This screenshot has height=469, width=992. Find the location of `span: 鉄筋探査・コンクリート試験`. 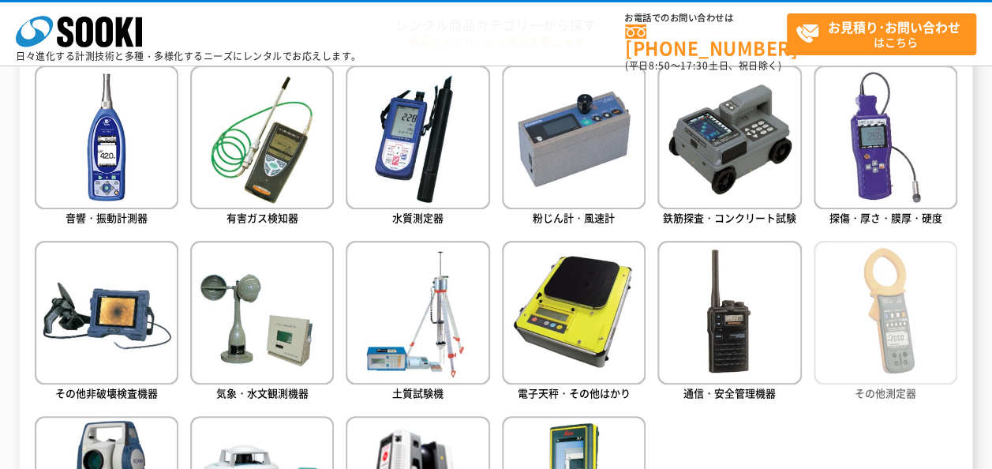

span: 鉄筋探査・コンクリート試験 is located at coordinates (729, 217).